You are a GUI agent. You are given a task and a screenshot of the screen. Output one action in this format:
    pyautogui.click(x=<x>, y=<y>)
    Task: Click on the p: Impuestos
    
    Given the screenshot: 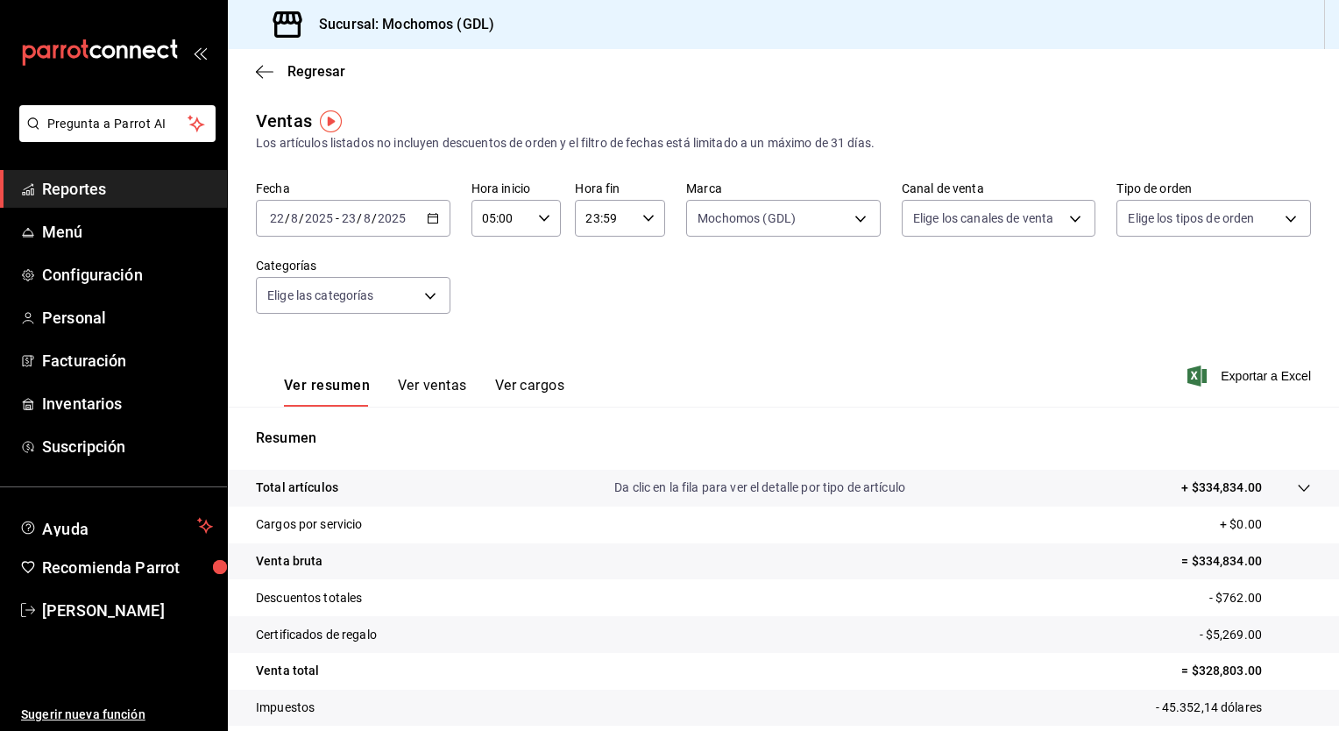 What is the action you would take?
    pyautogui.click(x=285, y=707)
    